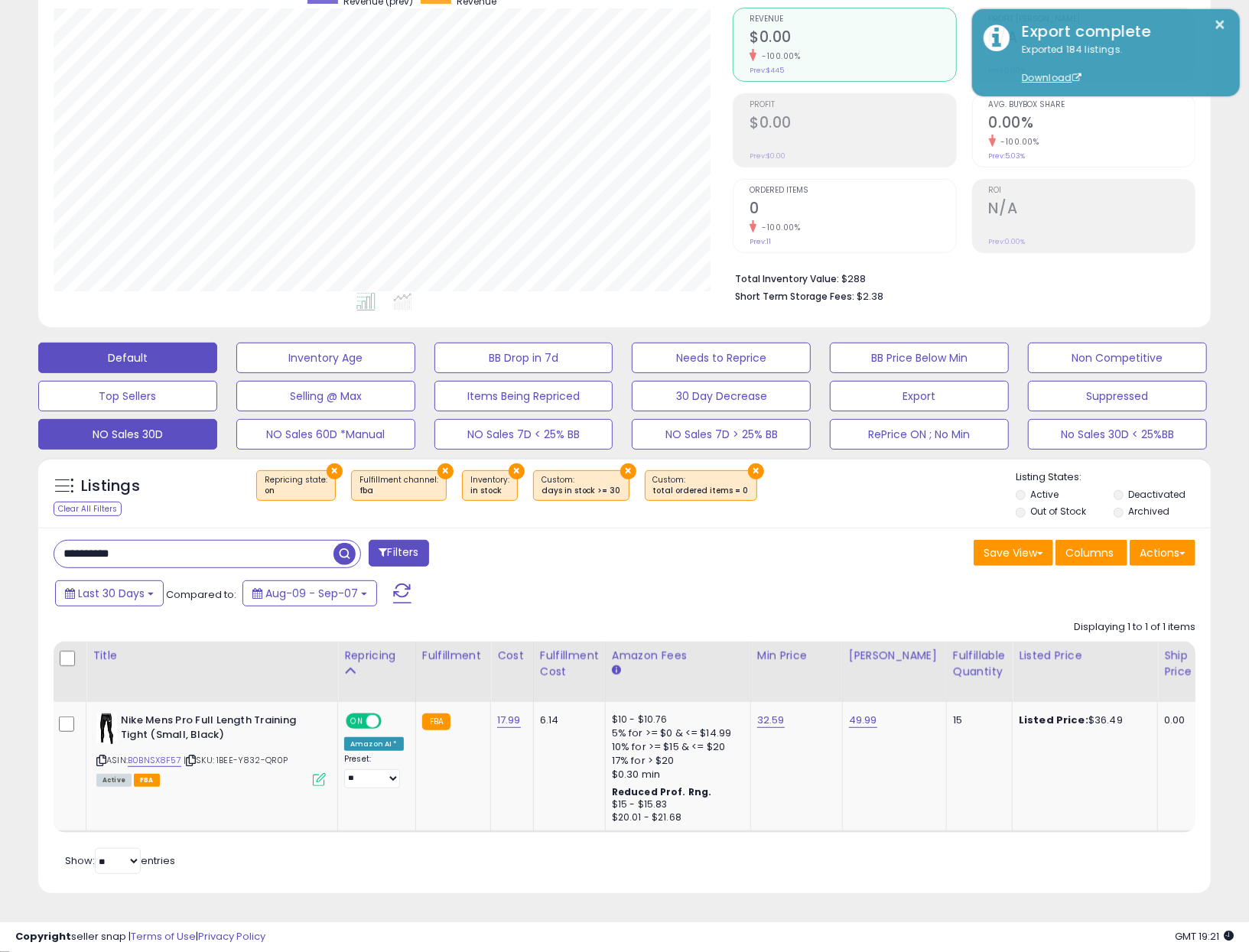 Image resolution: width=1249 pixels, height=952 pixels. What do you see at coordinates (722, 397) in the screenshot?
I see `button: 30 Day Decrease` at bounding box center [722, 397].